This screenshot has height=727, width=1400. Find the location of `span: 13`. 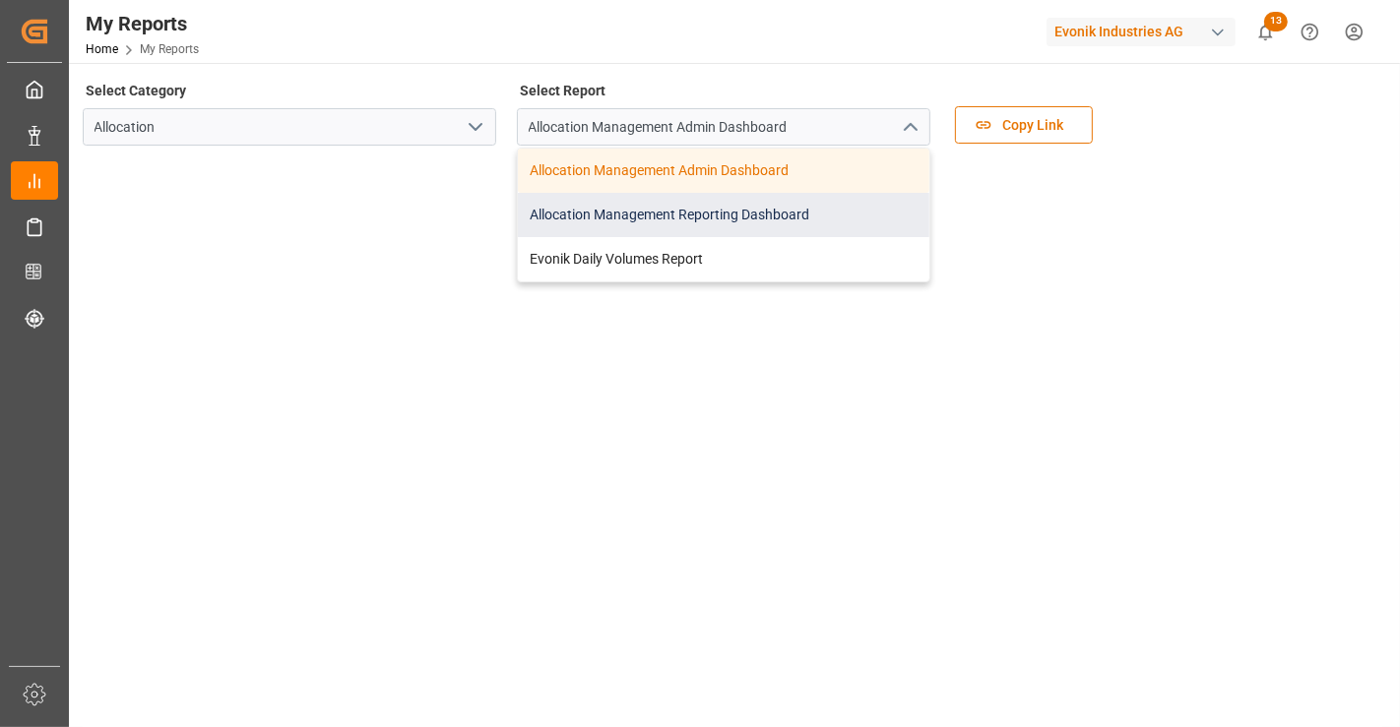

span: 13 is located at coordinates (1276, 22).